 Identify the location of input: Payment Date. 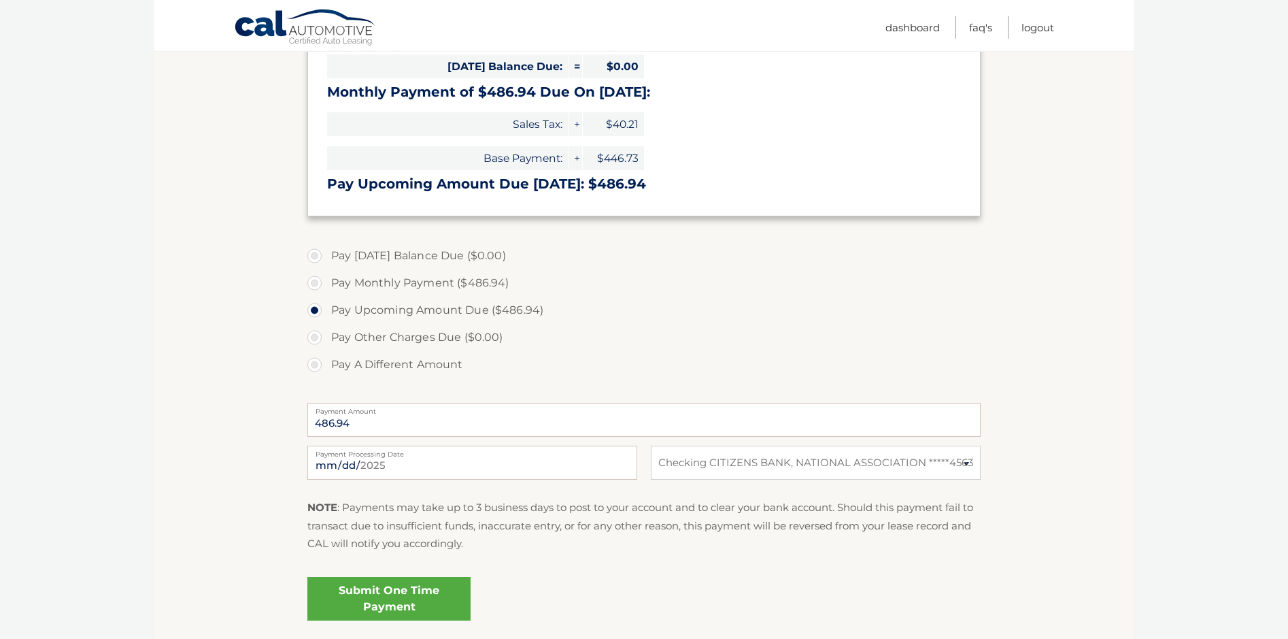
(472, 463).